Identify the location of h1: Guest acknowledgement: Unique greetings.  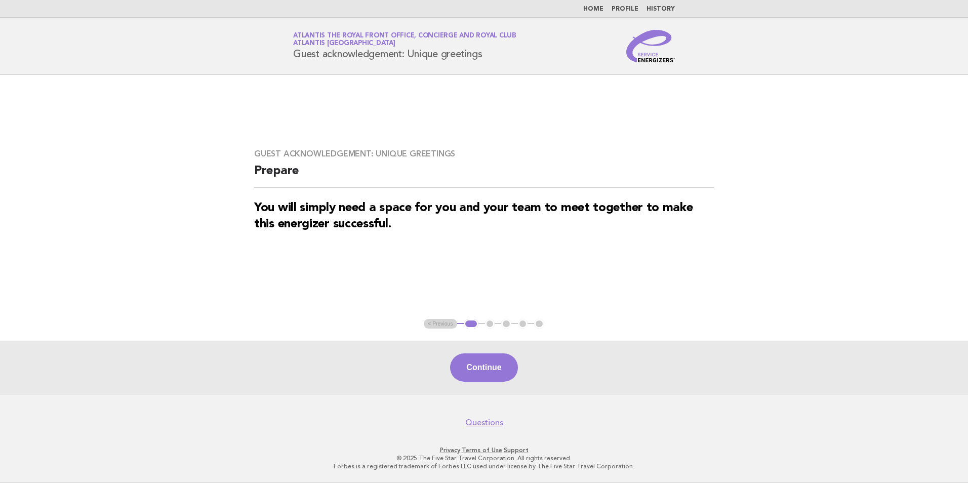
(405, 46).